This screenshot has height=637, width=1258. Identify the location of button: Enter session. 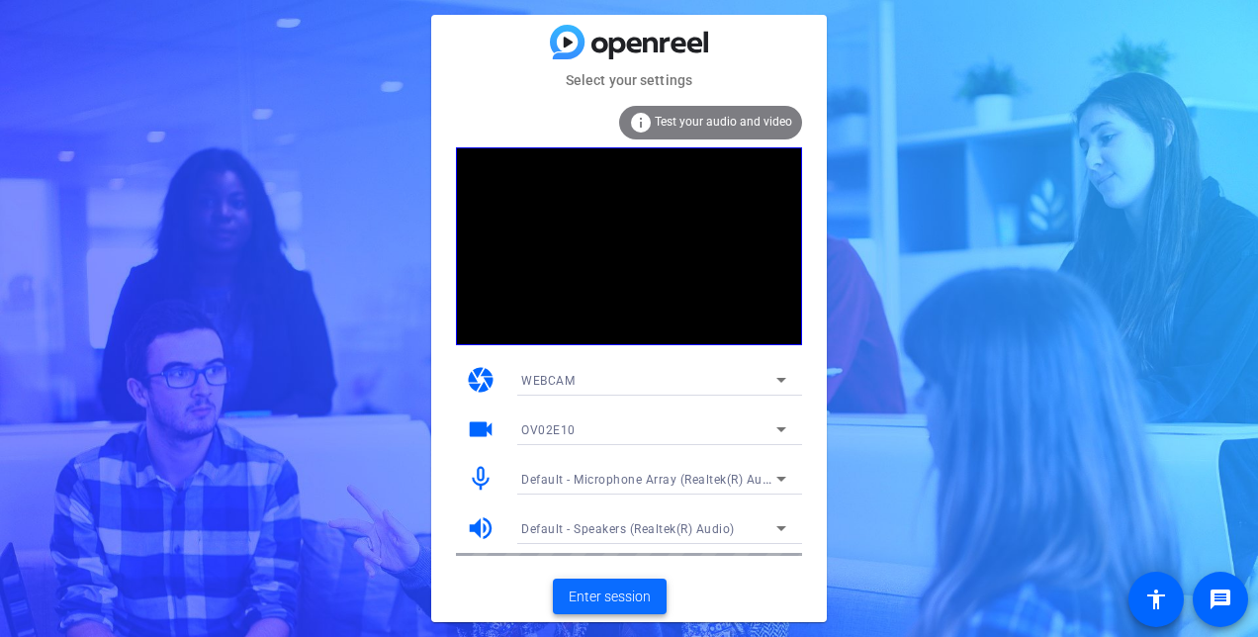
(609, 596).